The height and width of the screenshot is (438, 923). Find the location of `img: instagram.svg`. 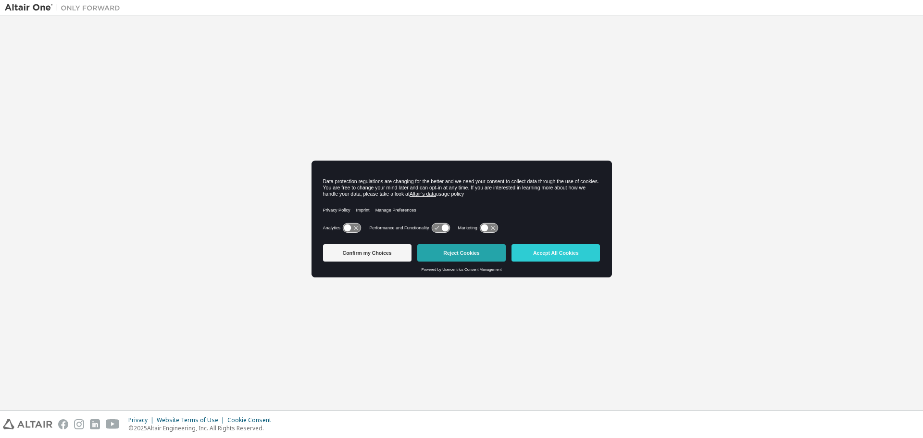

img: instagram.svg is located at coordinates (79, 424).